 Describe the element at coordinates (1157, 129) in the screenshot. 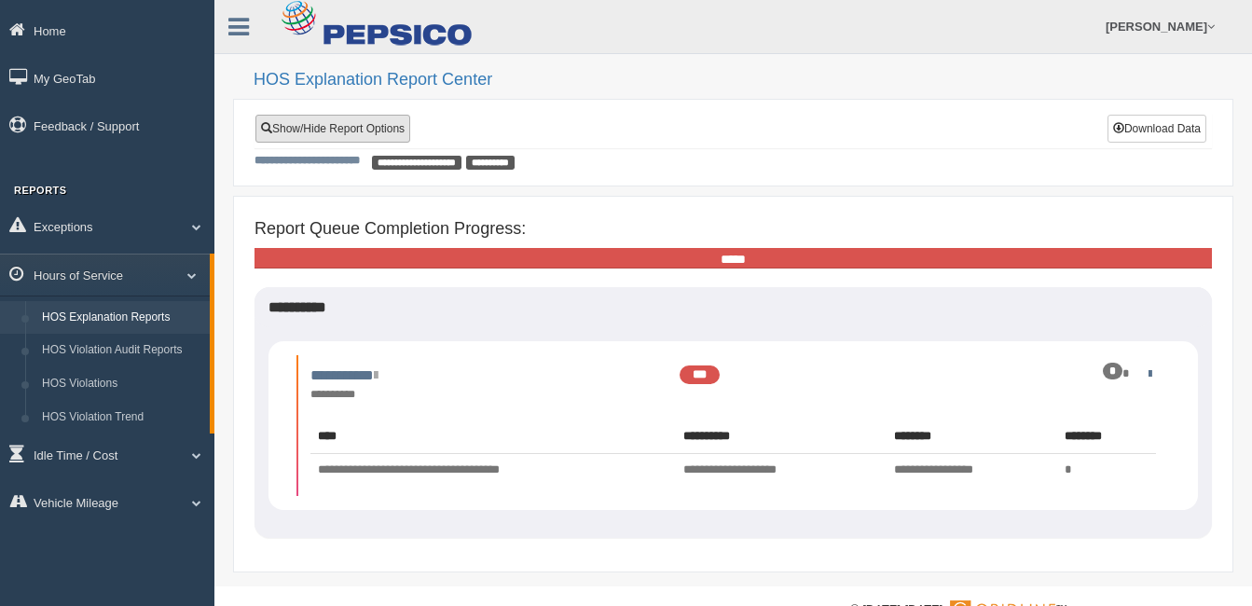

I see `button: Download Data` at that location.